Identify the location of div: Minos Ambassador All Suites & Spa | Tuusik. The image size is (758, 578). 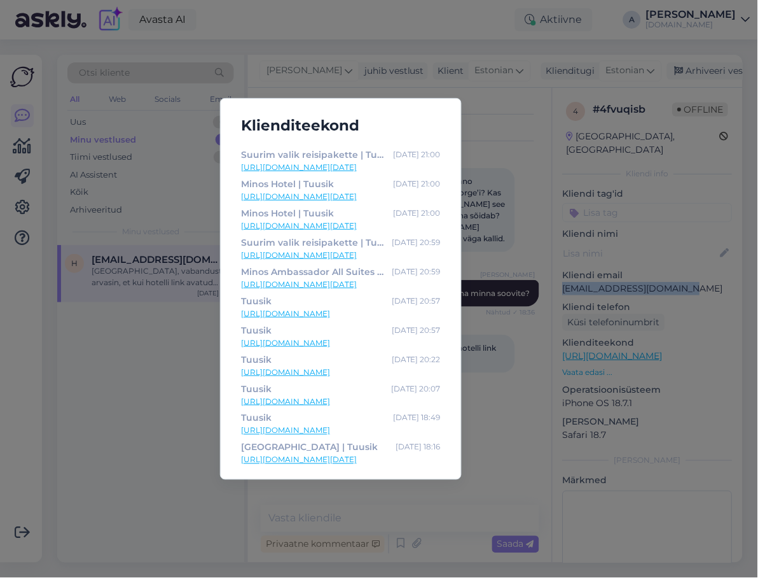
(314, 272).